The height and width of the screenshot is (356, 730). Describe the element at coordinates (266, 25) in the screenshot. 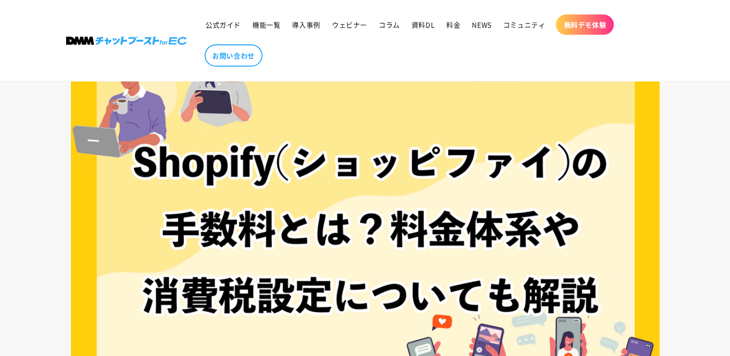

I see `span: 機能一覧` at that location.